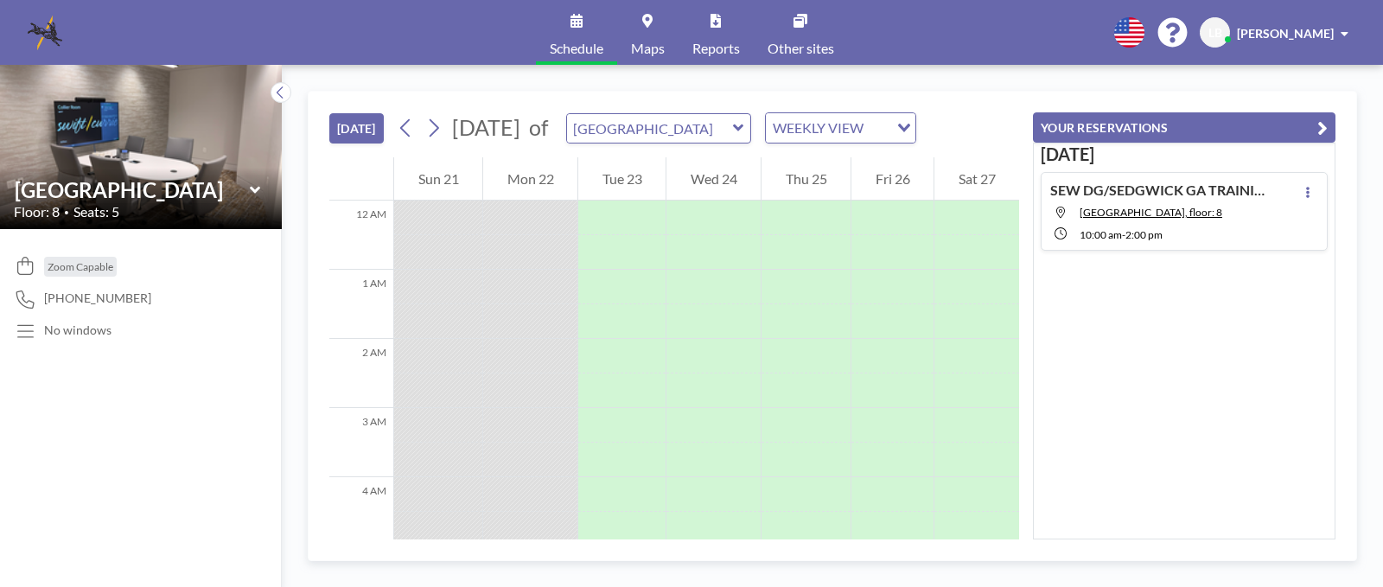 This screenshot has height=587, width=1383. Describe the element at coordinates (361, 235) in the screenshot. I see `div: 12 AM` at that location.